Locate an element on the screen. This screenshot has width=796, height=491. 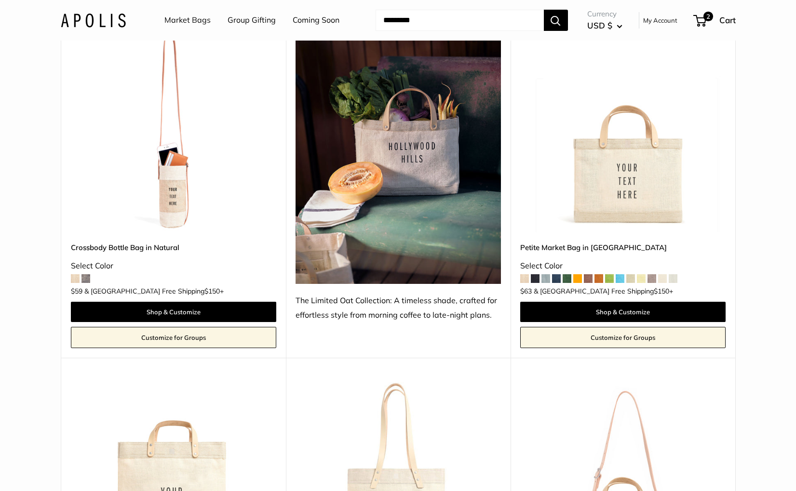
span: $59 is located at coordinates (77, 291).